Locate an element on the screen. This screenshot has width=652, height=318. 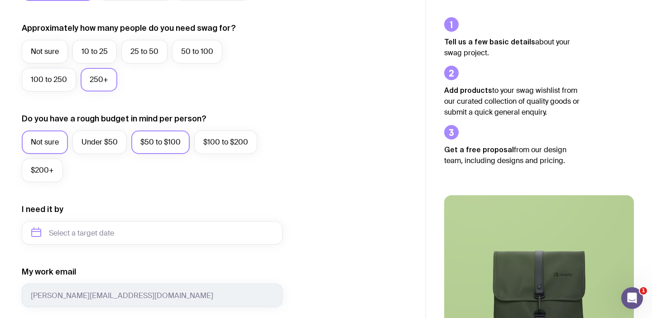
label: Under $50 is located at coordinates (100, 142).